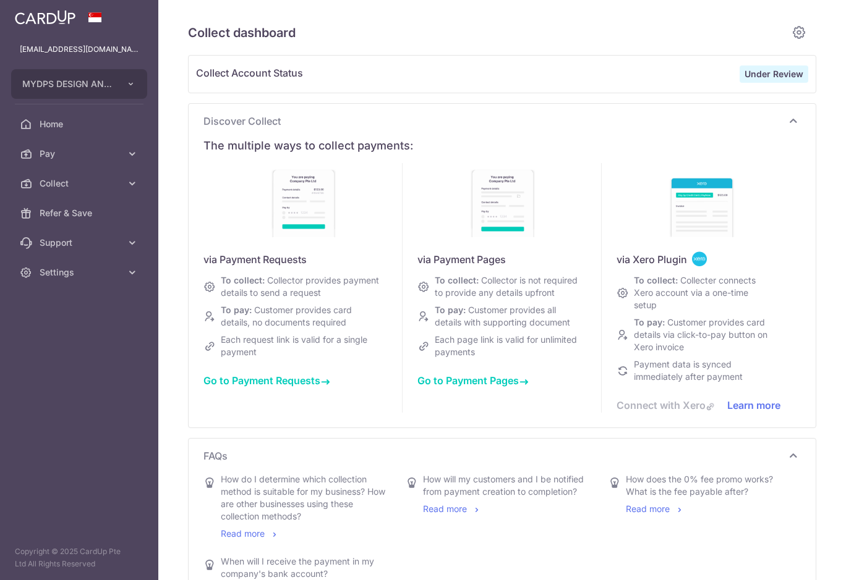 Image resolution: width=846 pixels, height=580 pixels. I want to click on a: Go to Payment Pages, so click(473, 381).